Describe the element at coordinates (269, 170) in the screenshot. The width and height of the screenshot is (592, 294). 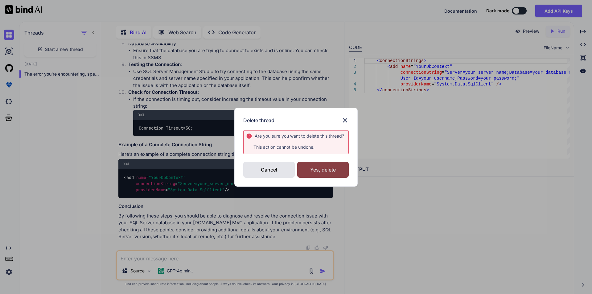
I see `div: Cancel` at that location.